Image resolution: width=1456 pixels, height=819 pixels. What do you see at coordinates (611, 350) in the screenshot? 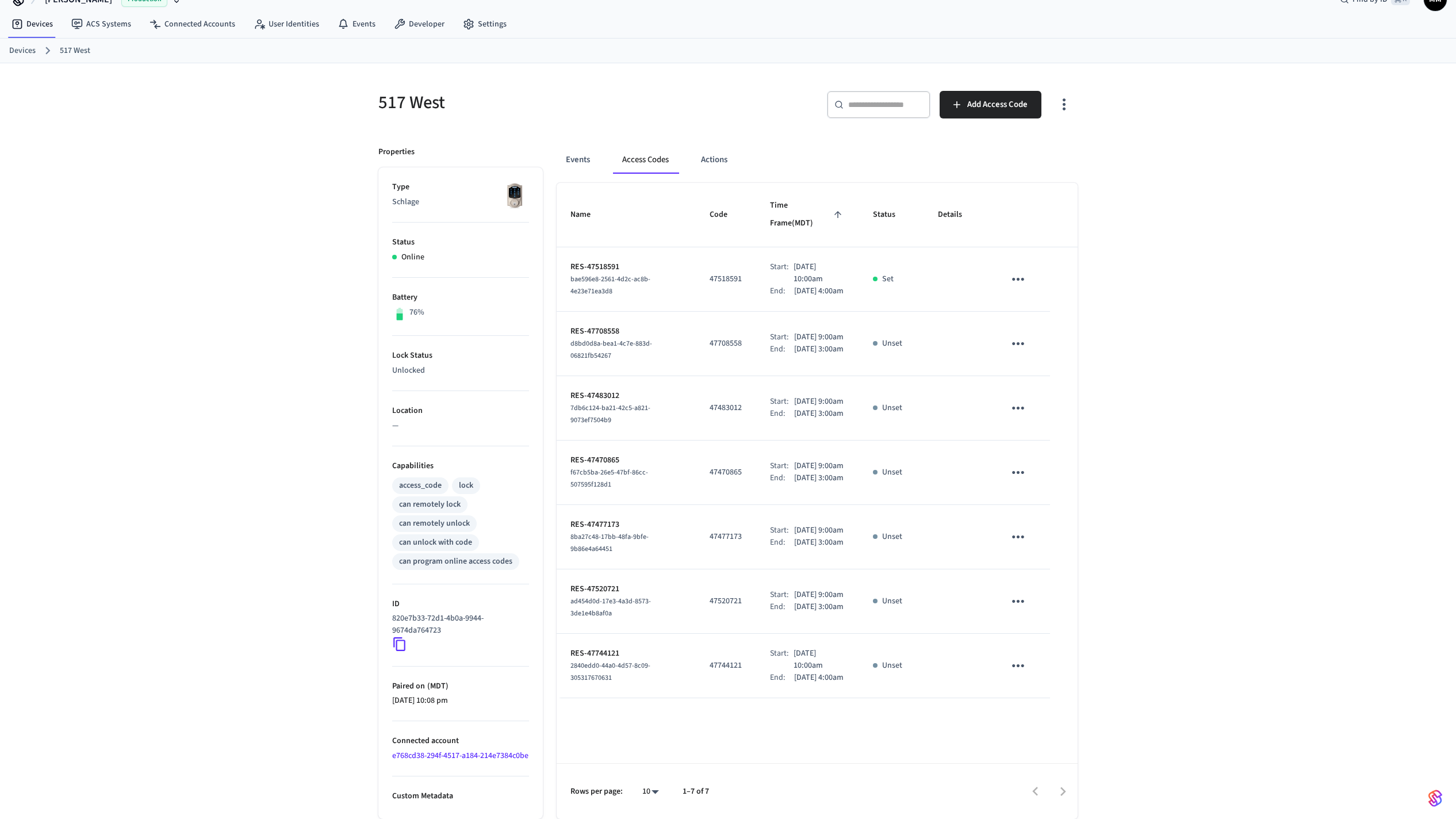
I see `span: d8bd0d8a-bea1-4c7e-883d-06821fb54267` at bounding box center [611, 350].